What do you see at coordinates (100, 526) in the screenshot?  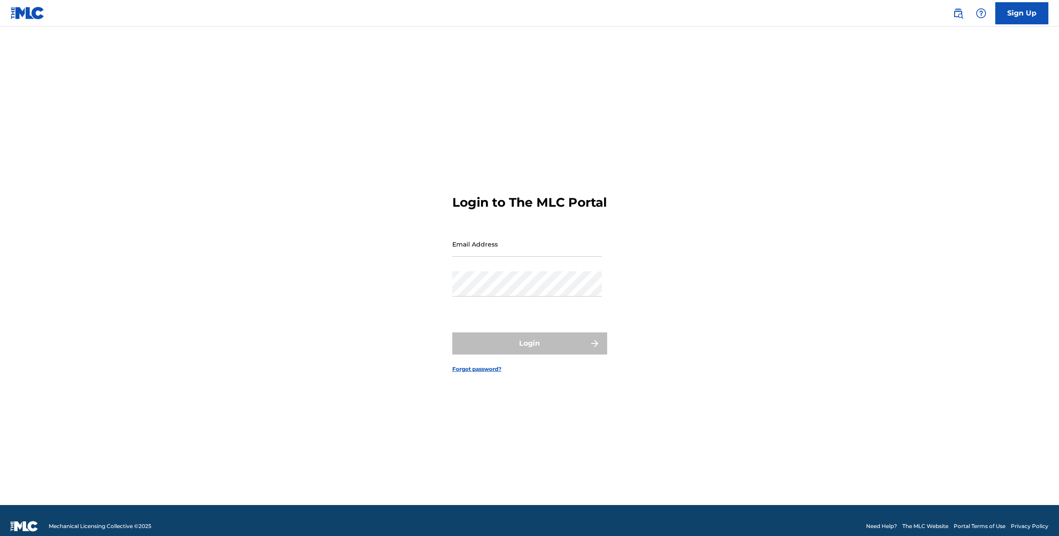 I see `span: Mechanical Licensing Collective © 2025` at bounding box center [100, 526].